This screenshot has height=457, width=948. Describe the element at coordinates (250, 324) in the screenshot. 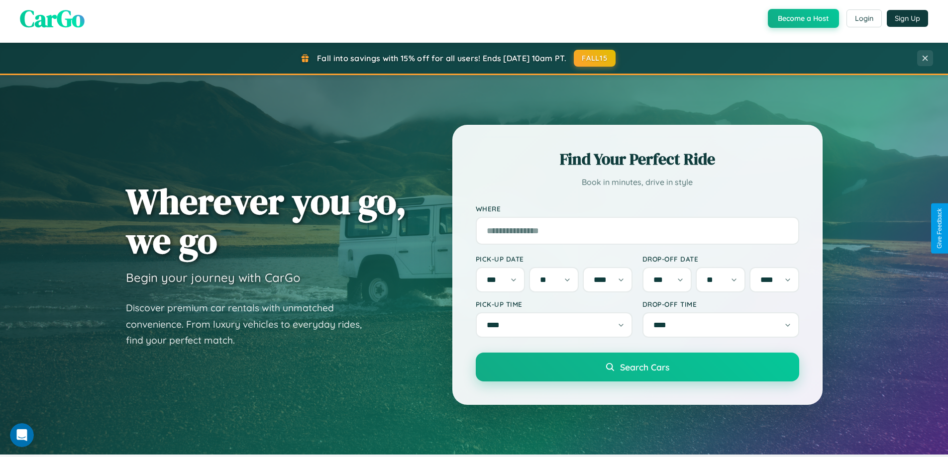

I see `p: Discover premium car rentals with unmatched convenience. From luxury vehicles to everyday rides, ...` at that location.